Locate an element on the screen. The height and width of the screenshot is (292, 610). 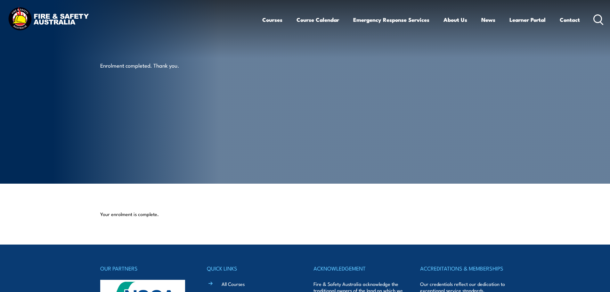
a: About Us is located at coordinates (455, 20).